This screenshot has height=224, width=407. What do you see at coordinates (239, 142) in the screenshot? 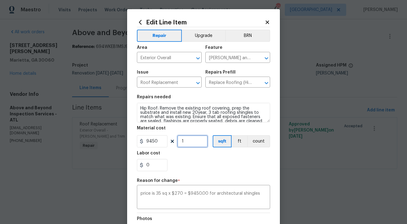
I see `button: ft` at bounding box center [239, 142].